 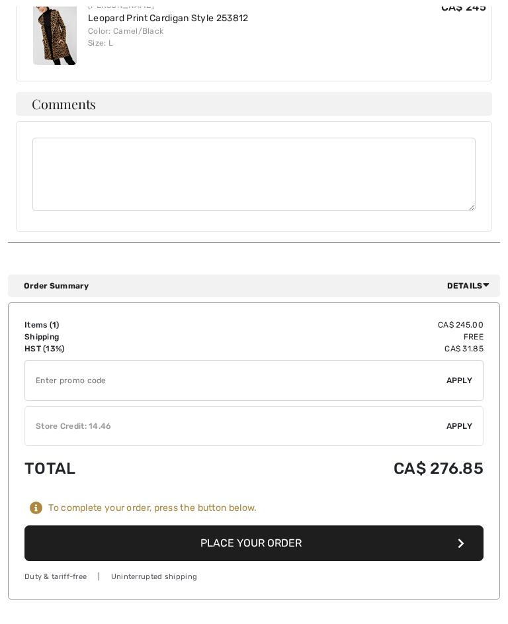 I want to click on div: To complete your order, press the button below., so click(x=152, y=508).